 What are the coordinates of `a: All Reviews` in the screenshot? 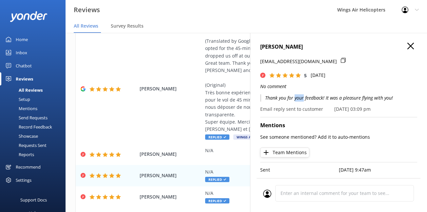 It's located at (35, 90).